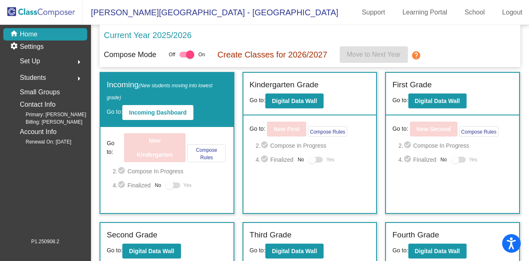 This screenshot has width=529, height=261. What do you see at coordinates (412, 85) in the screenshot?
I see `label: First Grade` at bounding box center [412, 85].